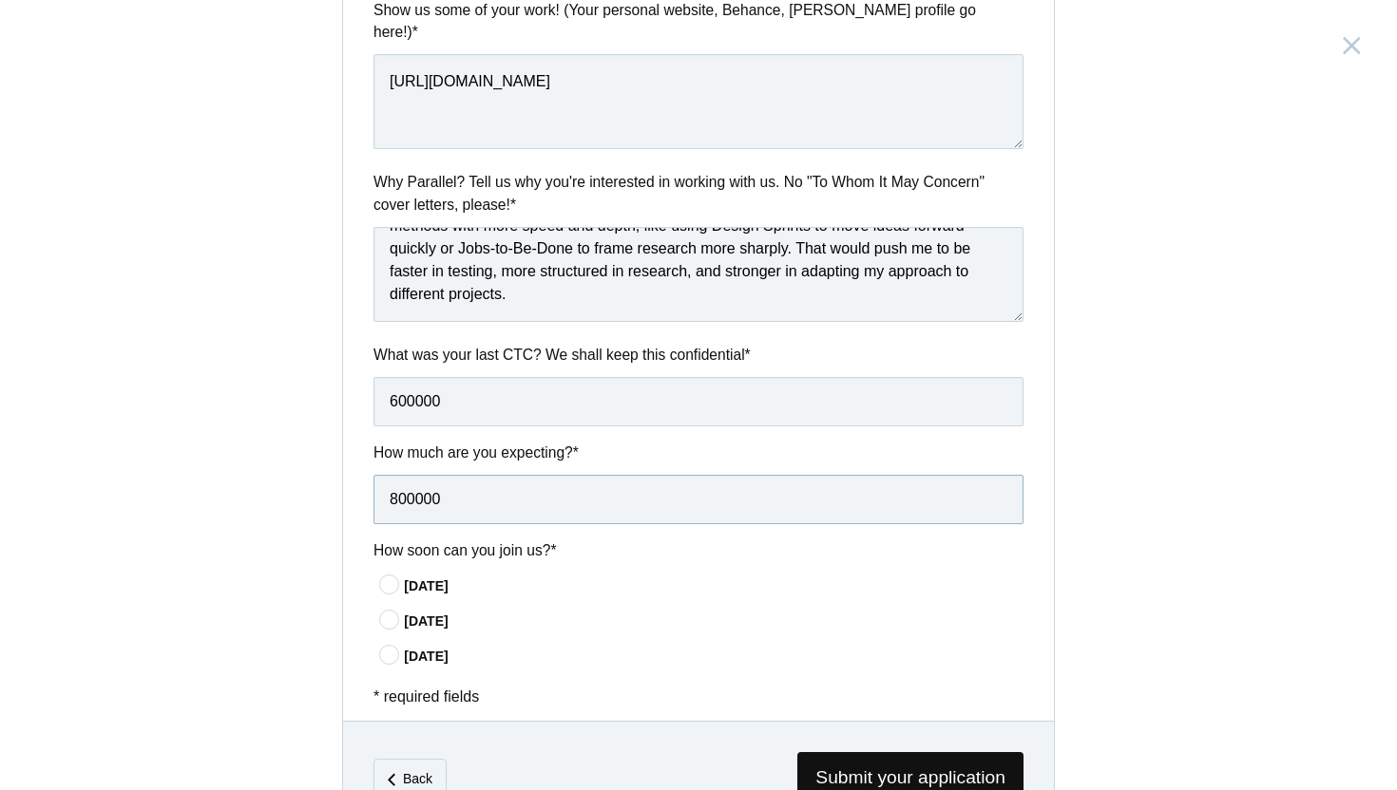 The width and height of the screenshot is (1397, 790). What do you see at coordinates (426, 696) in the screenshot?
I see `span: * required fields` at bounding box center [426, 696].